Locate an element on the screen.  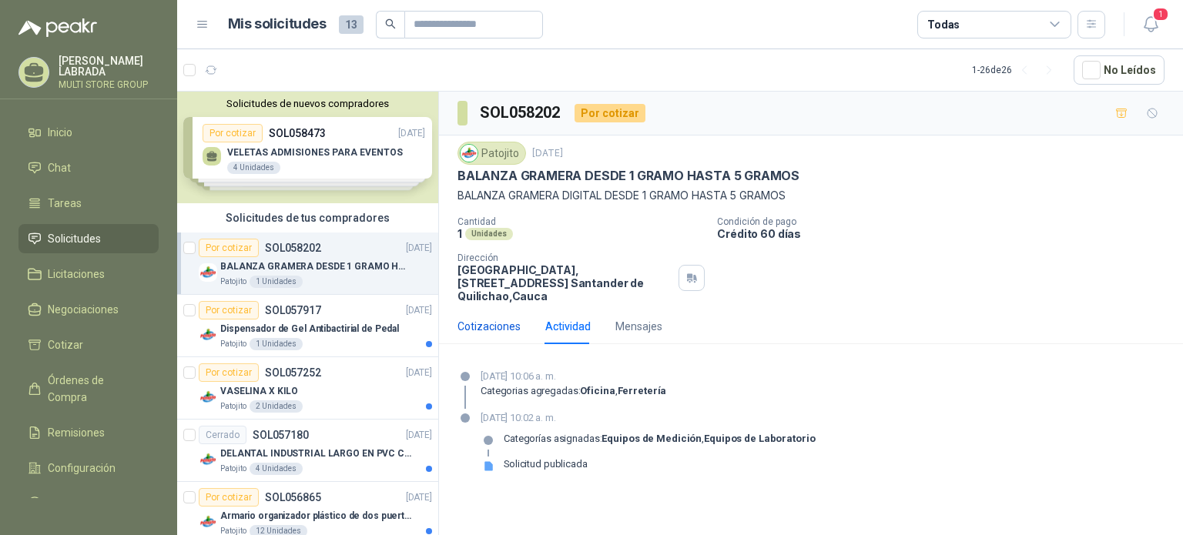
div: Actividad is located at coordinates (568, 327).